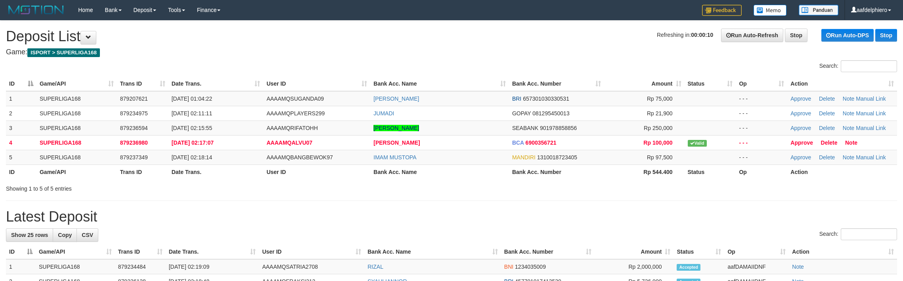 This screenshot has width=903, height=281. I want to click on h4: Game:, so click(452, 52).